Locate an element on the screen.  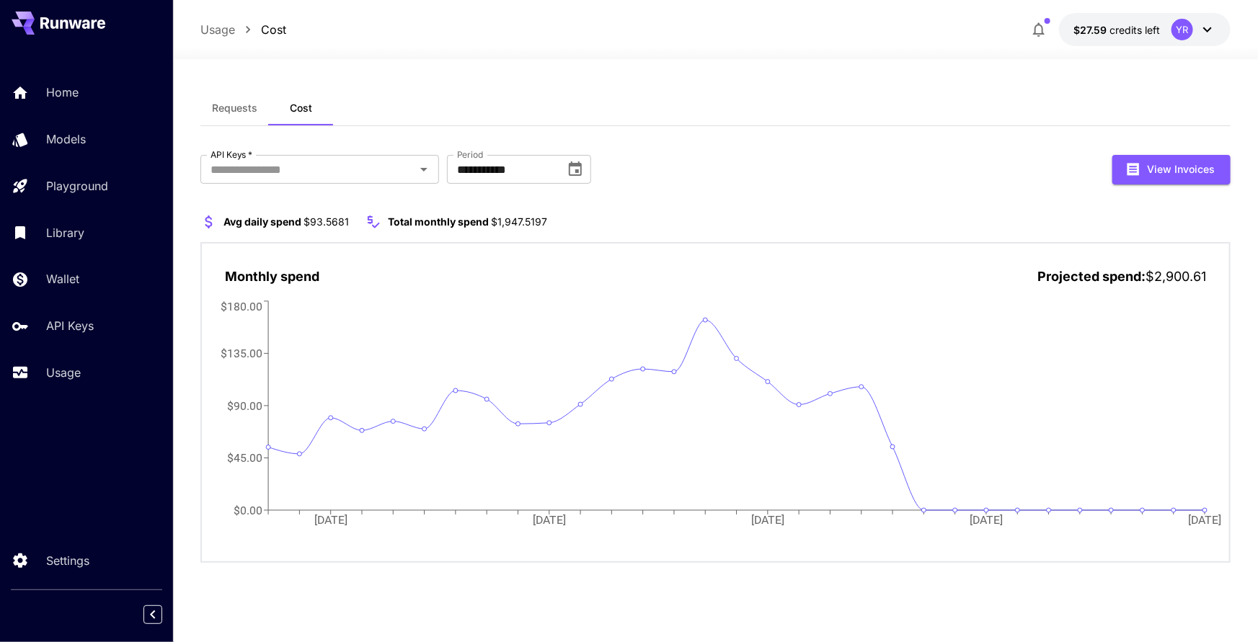
a: View Invoices is located at coordinates (1172, 168).